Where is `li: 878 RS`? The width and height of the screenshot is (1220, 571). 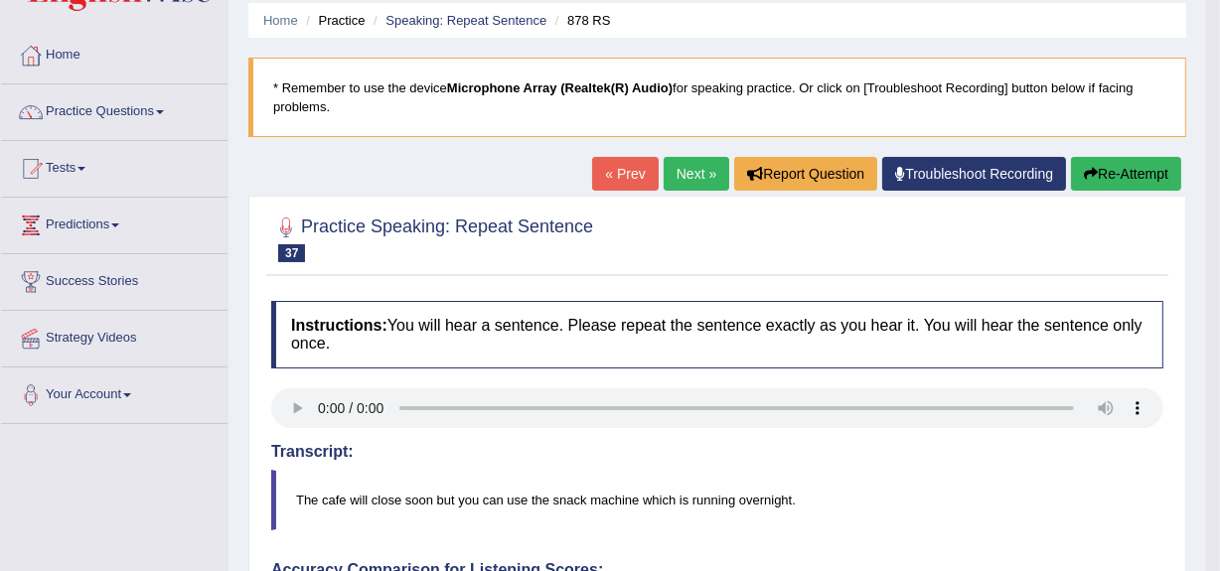
li: 878 RS is located at coordinates (580, 20).